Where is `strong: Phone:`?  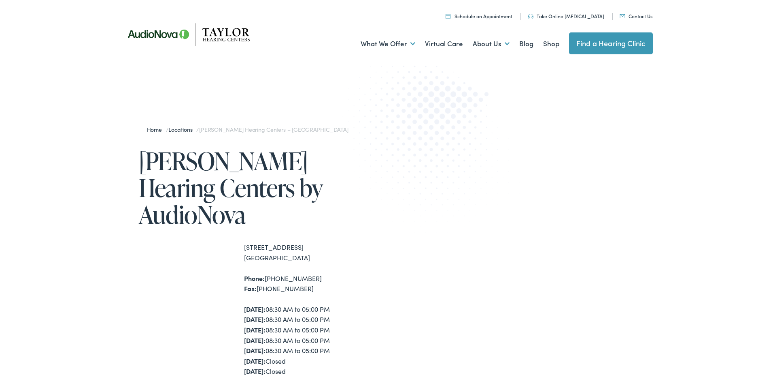 strong: Phone: is located at coordinates (254, 278).